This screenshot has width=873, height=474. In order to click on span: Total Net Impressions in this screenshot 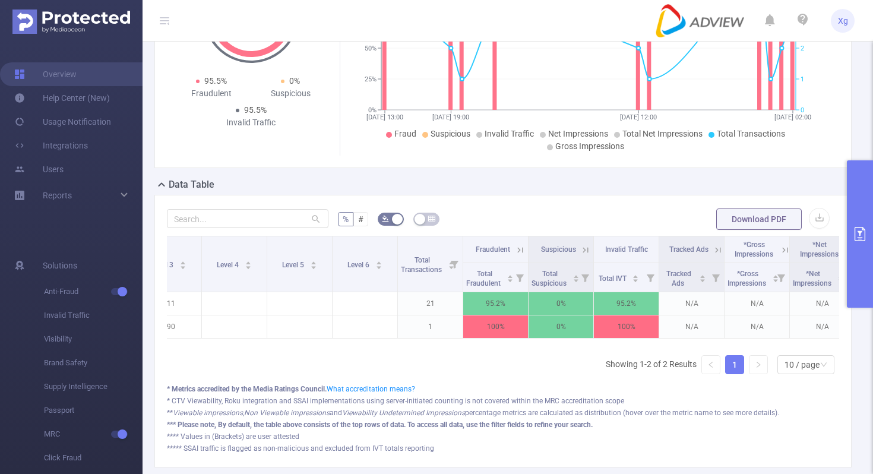, I will do `click(662, 134)`.